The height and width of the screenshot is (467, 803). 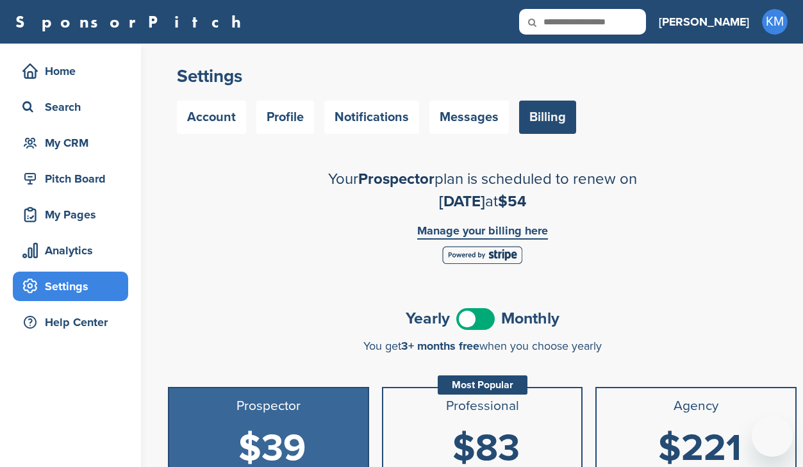 I want to click on span: KM, so click(x=775, y=22).